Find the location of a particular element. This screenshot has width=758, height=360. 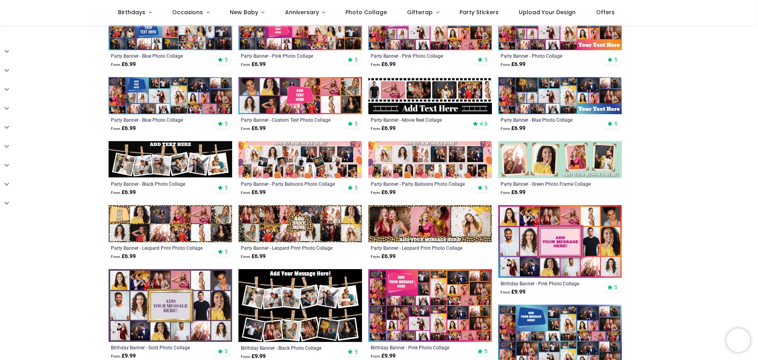

span: Party Stickers is located at coordinates (479, 12).